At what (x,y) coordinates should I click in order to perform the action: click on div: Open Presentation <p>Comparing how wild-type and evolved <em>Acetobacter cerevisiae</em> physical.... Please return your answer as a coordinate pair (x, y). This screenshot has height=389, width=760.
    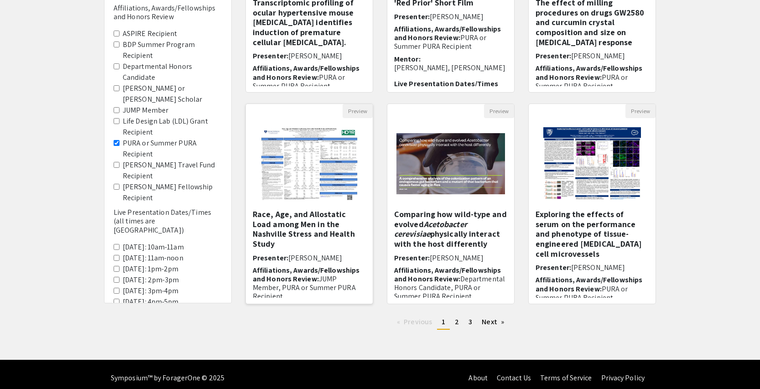
    Looking at the image, I should click on (451, 204).